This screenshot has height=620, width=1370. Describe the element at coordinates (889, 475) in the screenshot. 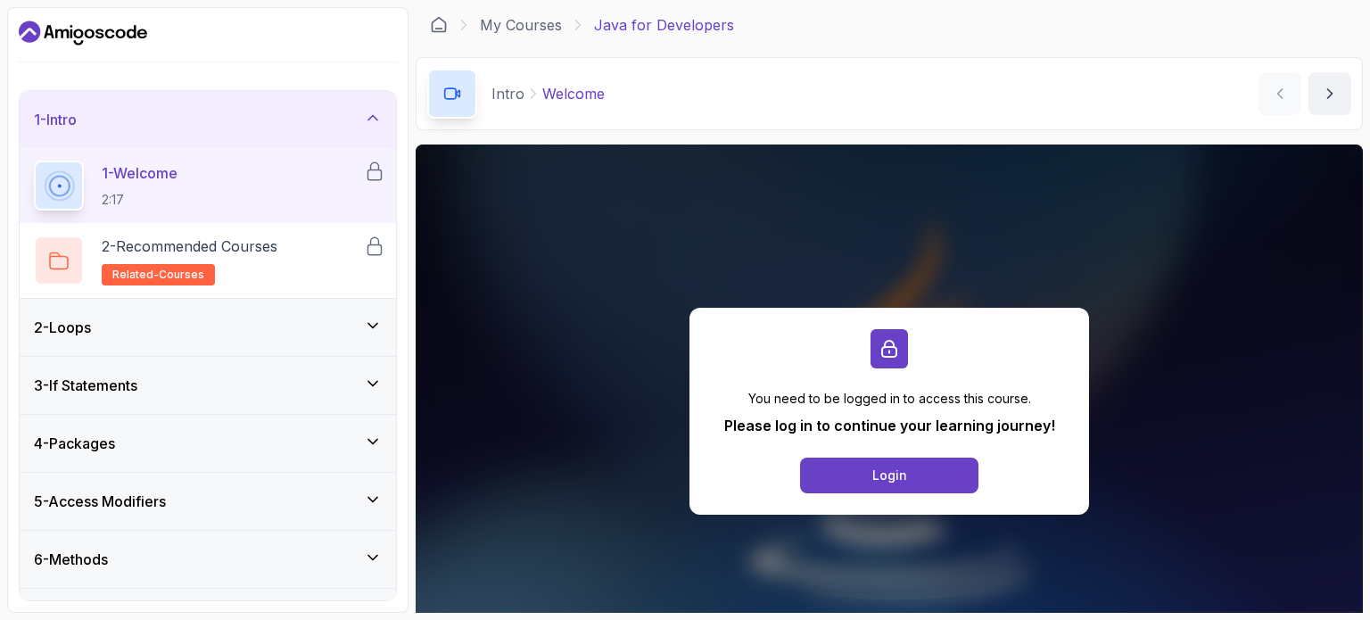

I see `a: Login` at that location.